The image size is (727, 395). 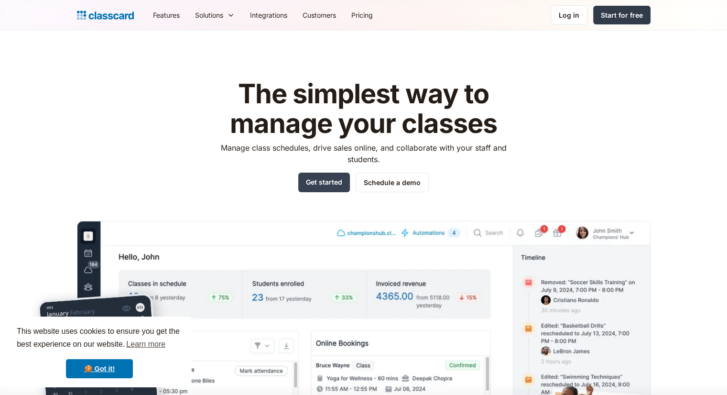 I want to click on a: Features, so click(x=166, y=15).